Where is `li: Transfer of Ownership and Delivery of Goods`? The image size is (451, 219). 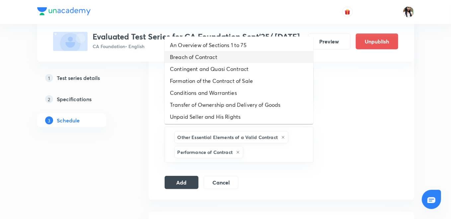
li: Transfer of Ownership and Delivery of Goods is located at coordinates (239, 105).